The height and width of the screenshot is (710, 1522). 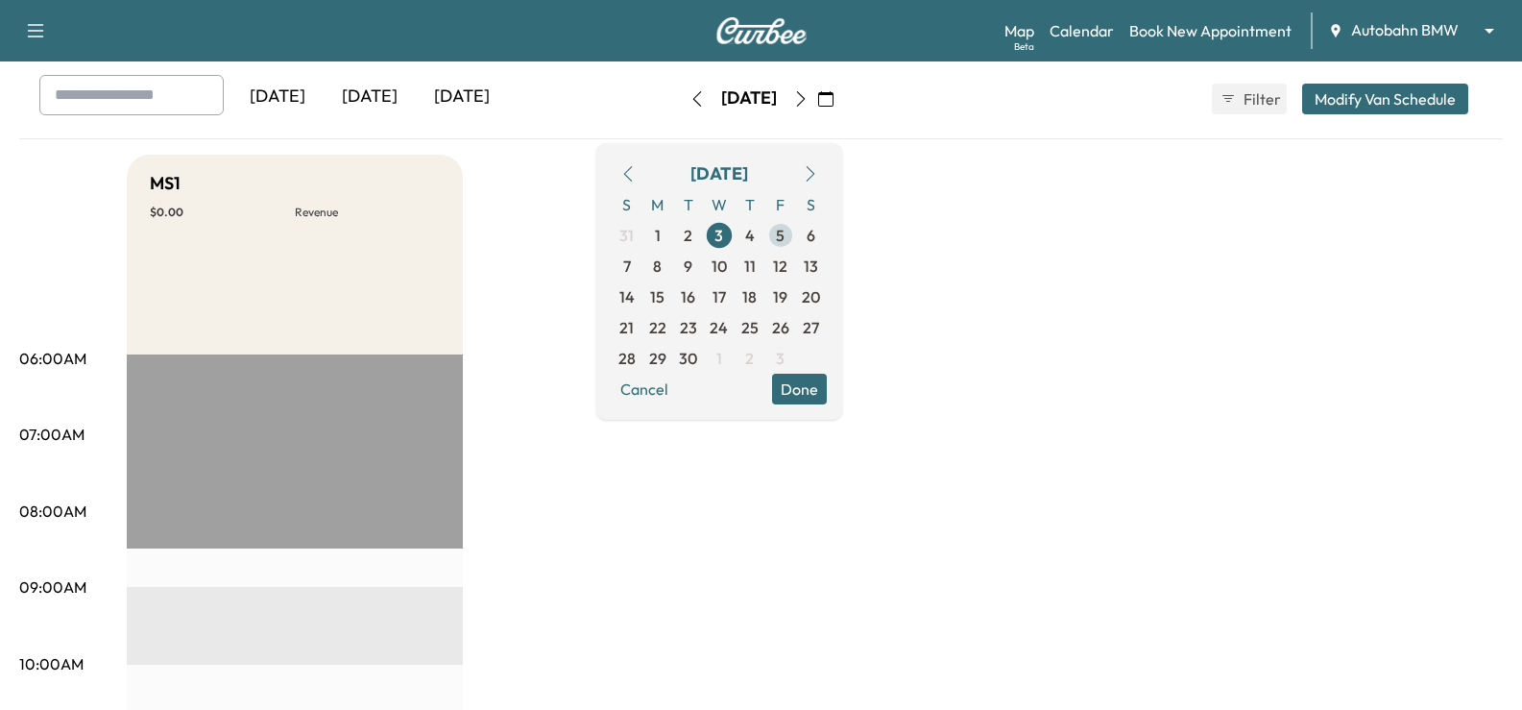 I want to click on p: 06:00AM, so click(x=53, y=358).